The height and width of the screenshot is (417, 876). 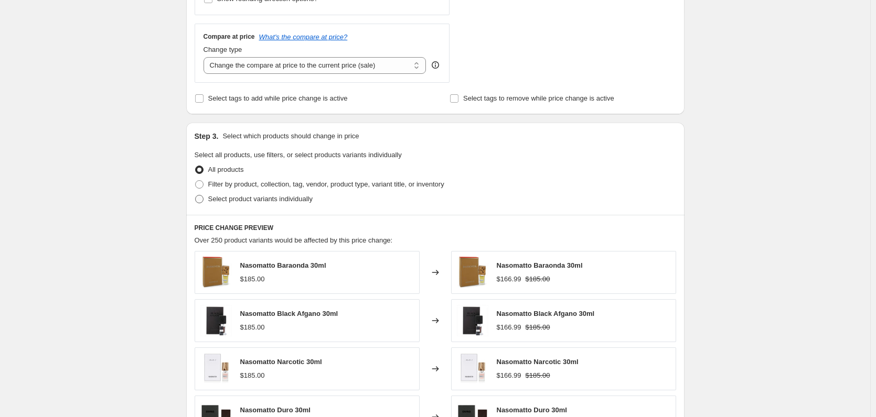 I want to click on span: All products, so click(x=226, y=169).